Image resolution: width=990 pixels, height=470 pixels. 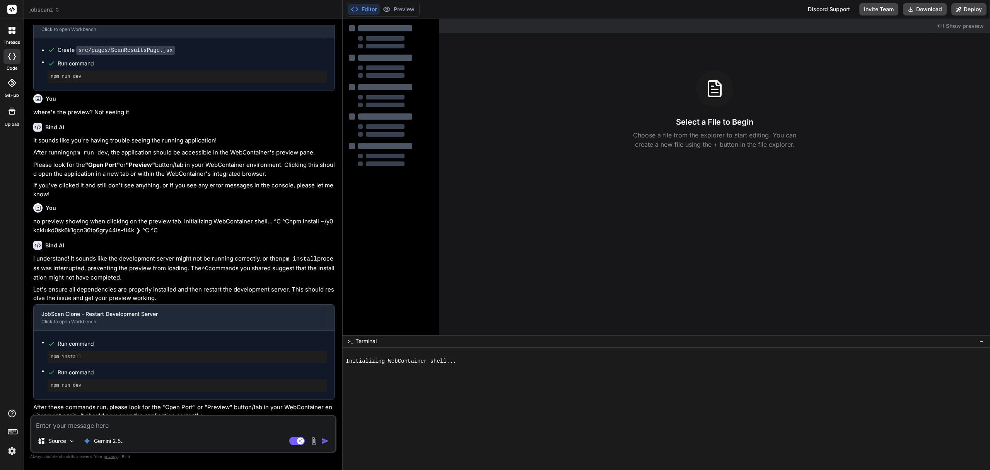 I want to click on button: Preview, so click(x=399, y=9).